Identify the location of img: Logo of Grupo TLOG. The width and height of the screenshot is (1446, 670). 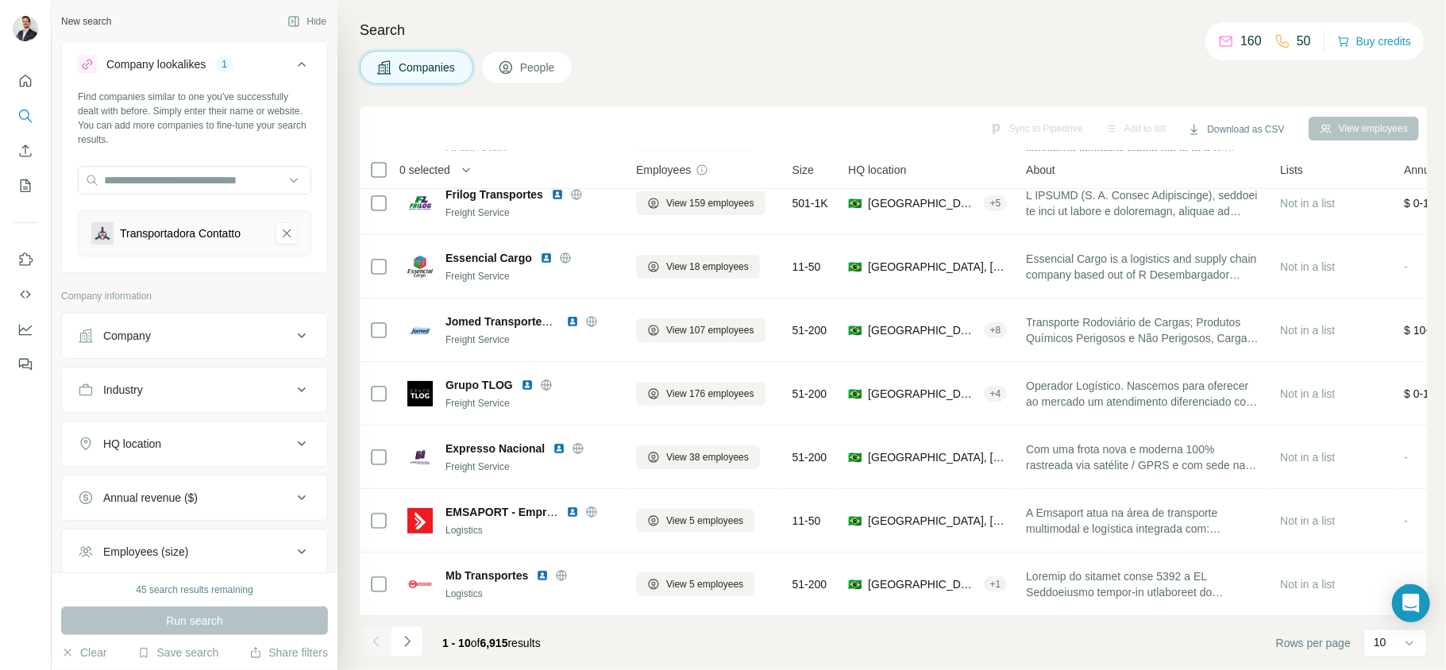
(420, 394).